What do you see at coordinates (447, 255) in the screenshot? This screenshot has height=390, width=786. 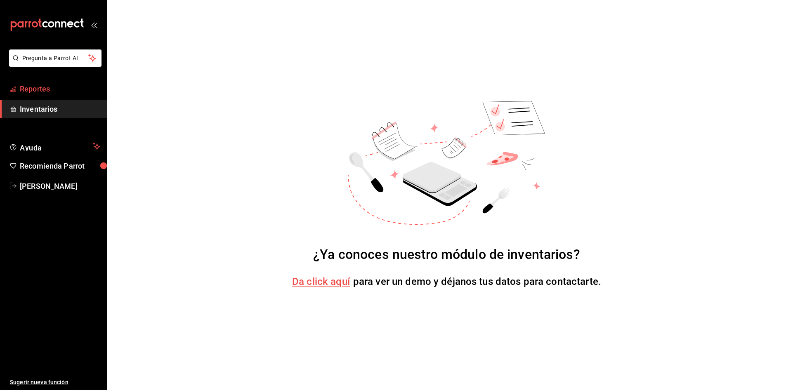 I see `div: ¿Ya conoces nuestro módulo de inventarios?` at bounding box center [447, 255].